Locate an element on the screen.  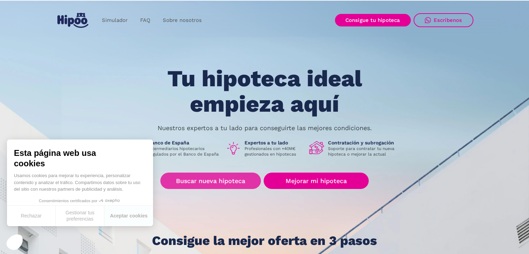
p: Profesionales con +40M€ gestionados en hipotecas is located at coordinates (274, 151).